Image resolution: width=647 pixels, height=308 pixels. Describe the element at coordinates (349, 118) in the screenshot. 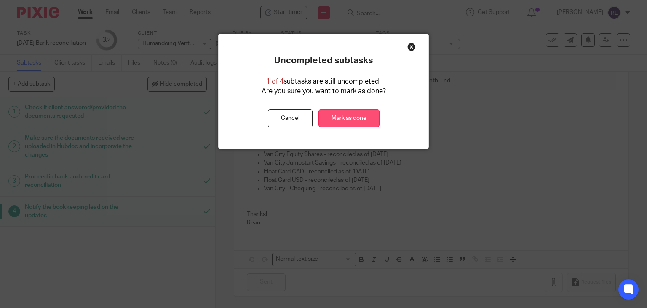

I see `a: Mark as done` at that location.